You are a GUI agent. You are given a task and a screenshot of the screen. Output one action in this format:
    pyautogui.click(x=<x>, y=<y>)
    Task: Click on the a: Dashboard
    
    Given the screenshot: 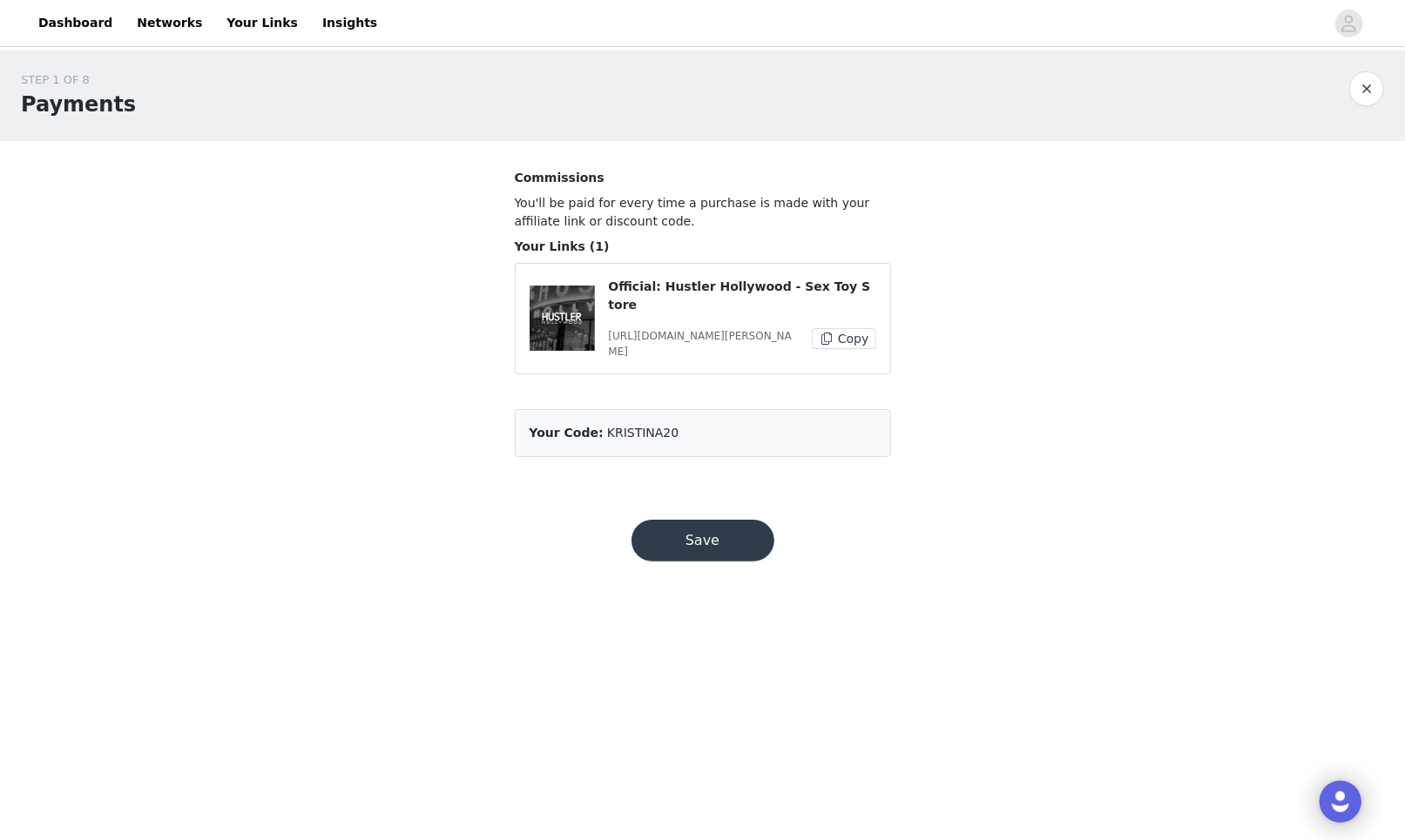 What is the action you would take?
    pyautogui.click(x=75, y=23)
    